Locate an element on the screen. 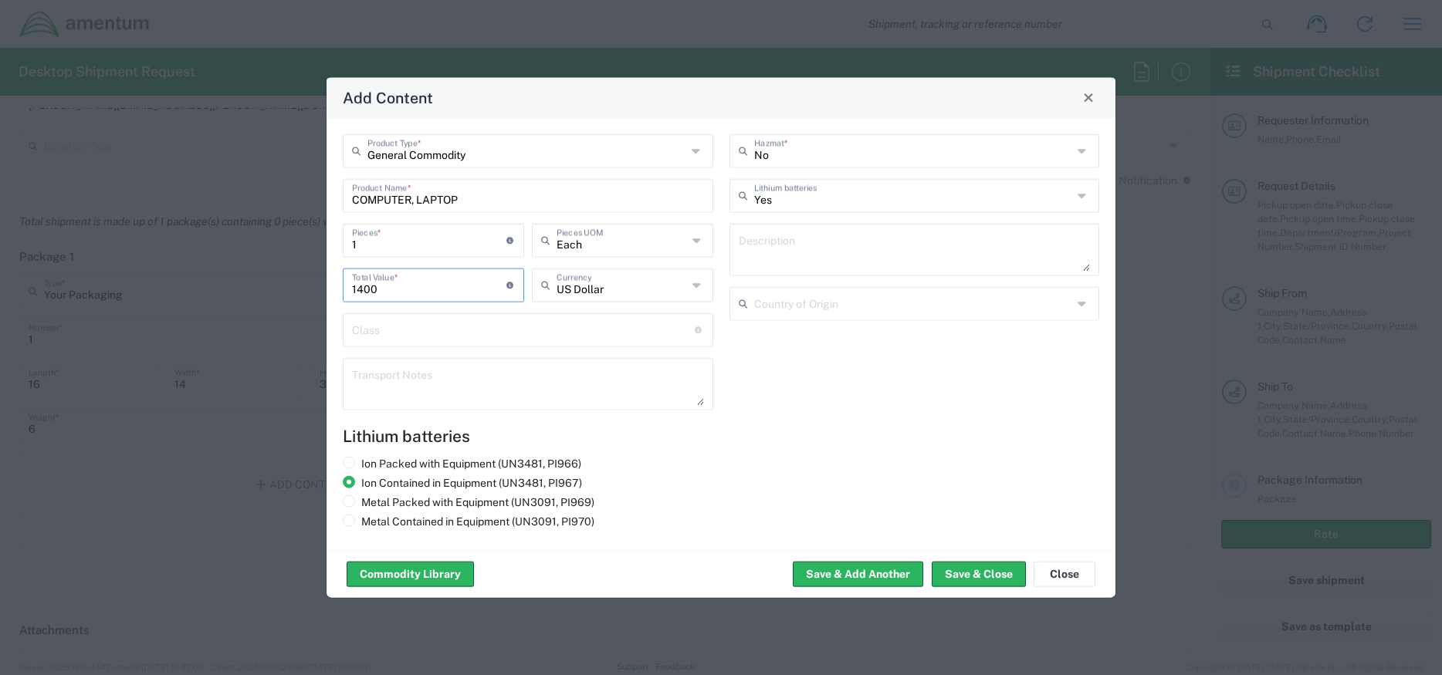  label: Ion Packed with Equipment (UN3481, PI966) is located at coordinates (462, 463).